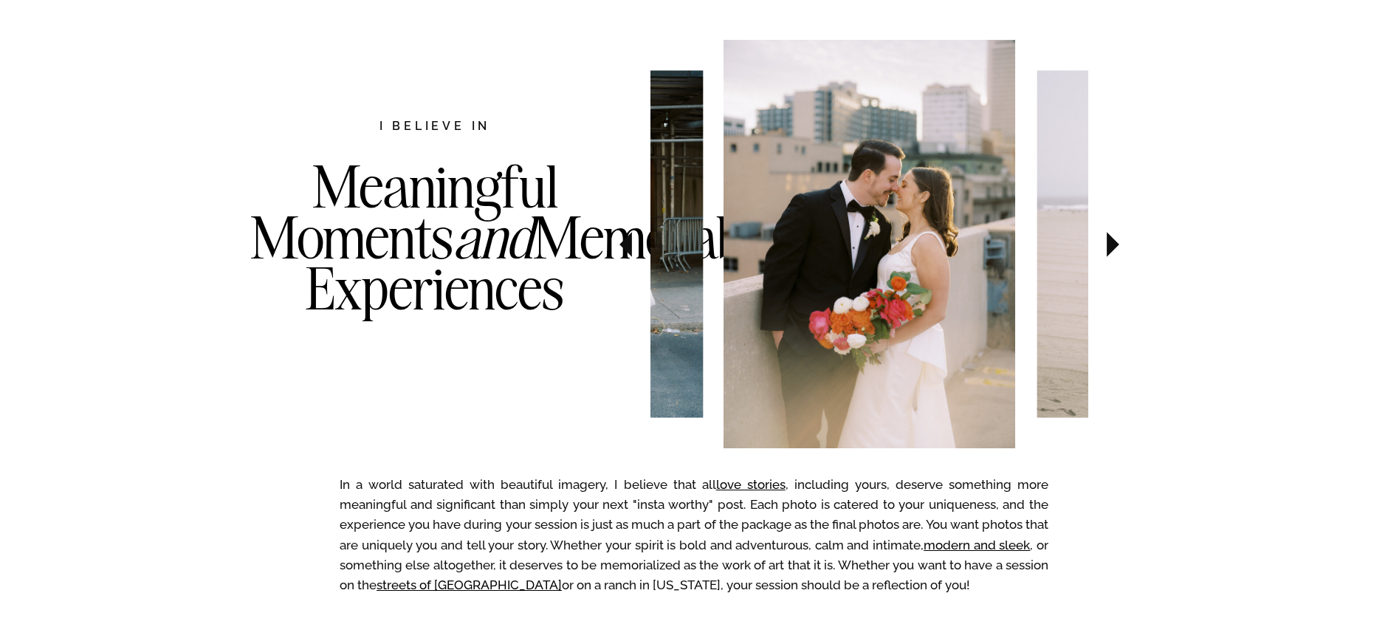 The height and width of the screenshot is (627, 1388). What do you see at coordinates (751, 484) in the screenshot?
I see `a: love stories` at bounding box center [751, 484].